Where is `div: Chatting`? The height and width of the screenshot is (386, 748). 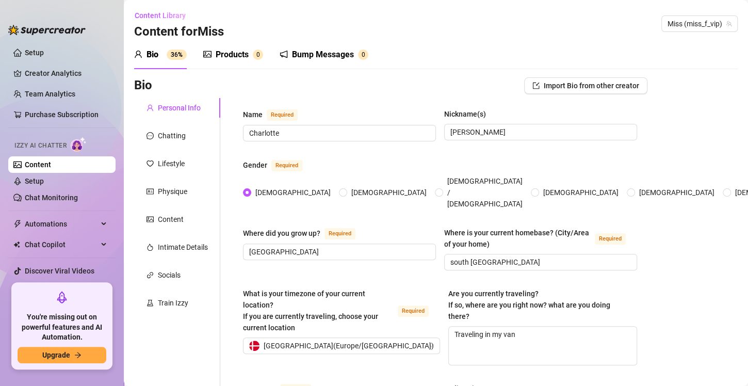
div: Chatting is located at coordinates (172, 136).